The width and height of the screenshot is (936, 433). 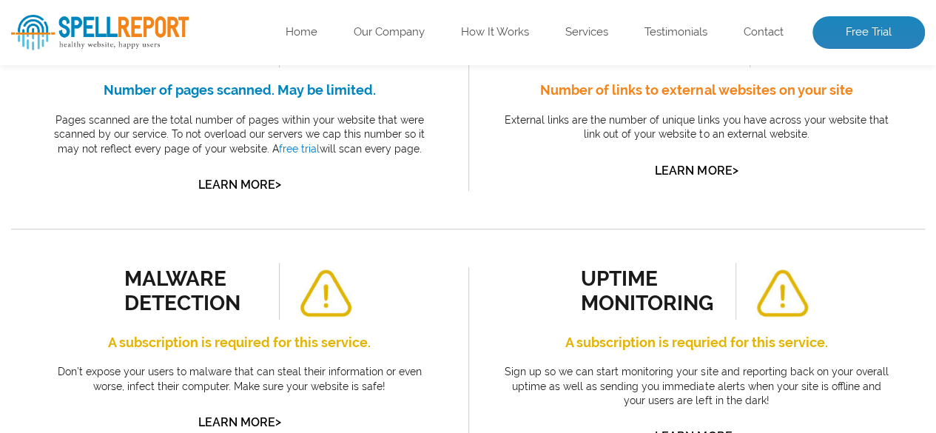 What do you see at coordinates (109, 121) in the screenshot?
I see `td: Equifax` at bounding box center [109, 121].